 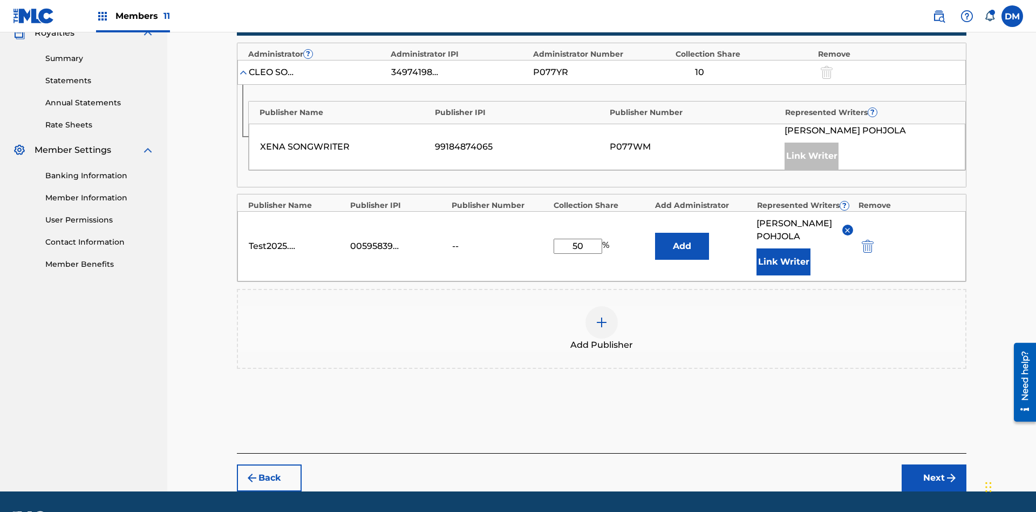 What do you see at coordinates (19, 44) in the screenshot?
I see `div: Open Resource Center` at bounding box center [19, 44].